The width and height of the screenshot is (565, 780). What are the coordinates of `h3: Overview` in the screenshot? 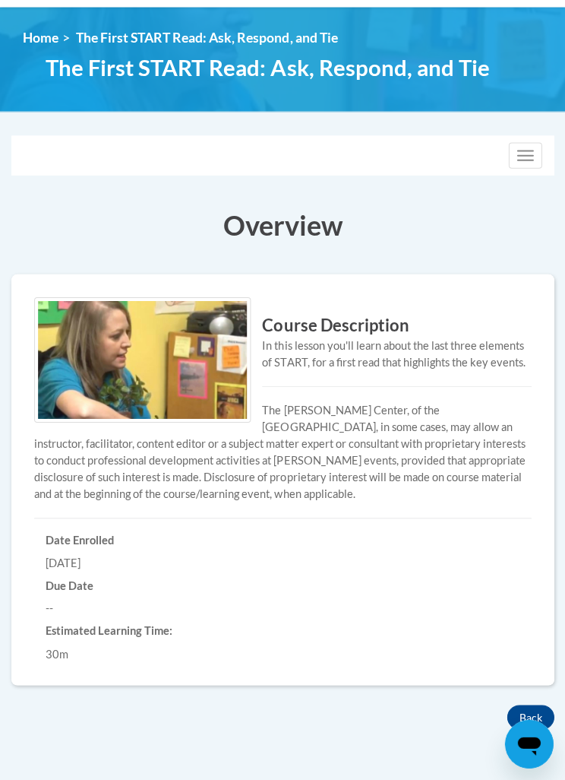 It's located at (283, 225).